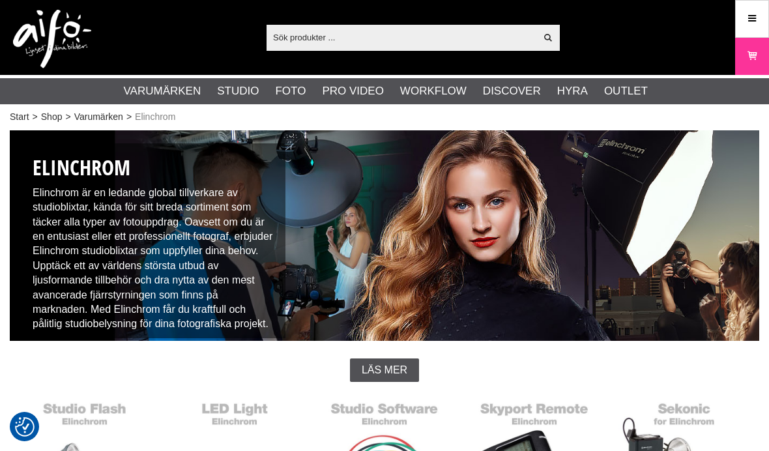 This screenshot has height=451, width=769. Describe the element at coordinates (154, 240) in the screenshot. I see `div: Elinchrom är en ledande global tillverkare av studioblixtar, kända för sitt breda sortiment som t...` at that location.